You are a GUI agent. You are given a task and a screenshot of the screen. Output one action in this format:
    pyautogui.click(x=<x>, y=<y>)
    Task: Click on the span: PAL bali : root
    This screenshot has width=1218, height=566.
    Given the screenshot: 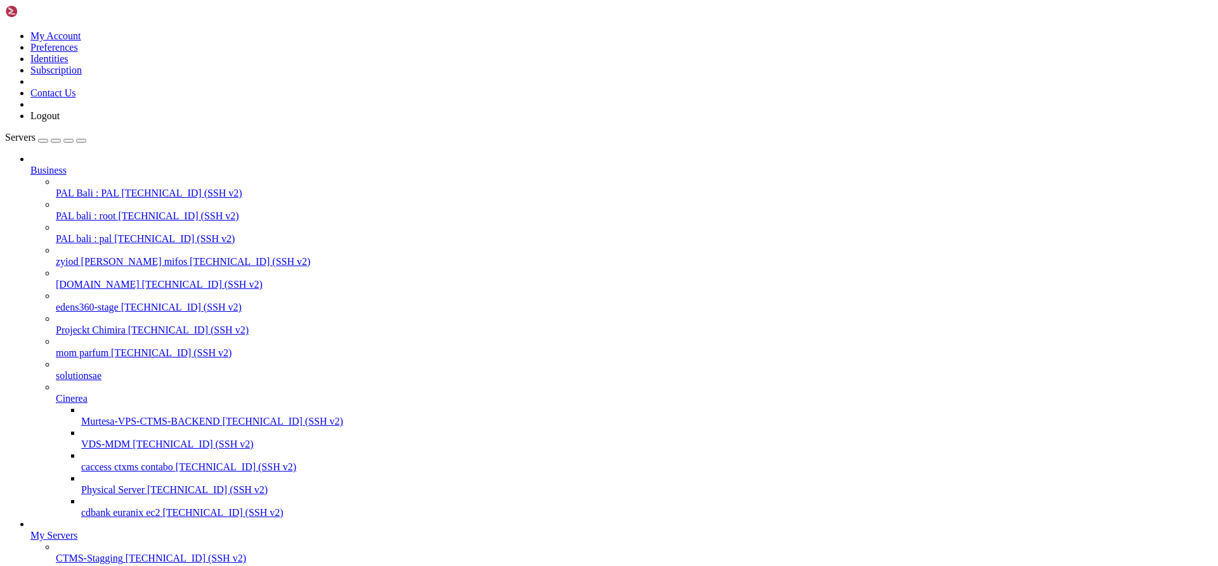 What is the action you would take?
    pyautogui.click(x=86, y=216)
    